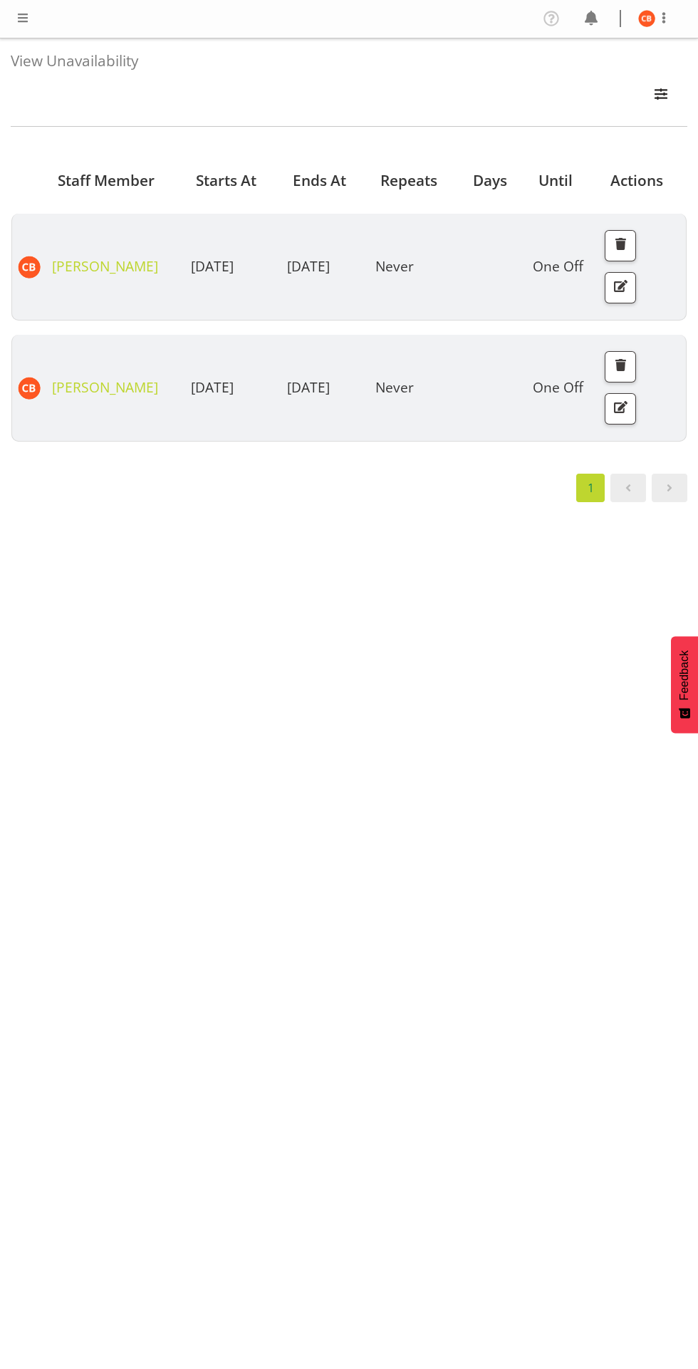 This screenshot has width=698, height=1369. Describe the element at coordinates (637, 180) in the screenshot. I see `span: Actions` at that location.